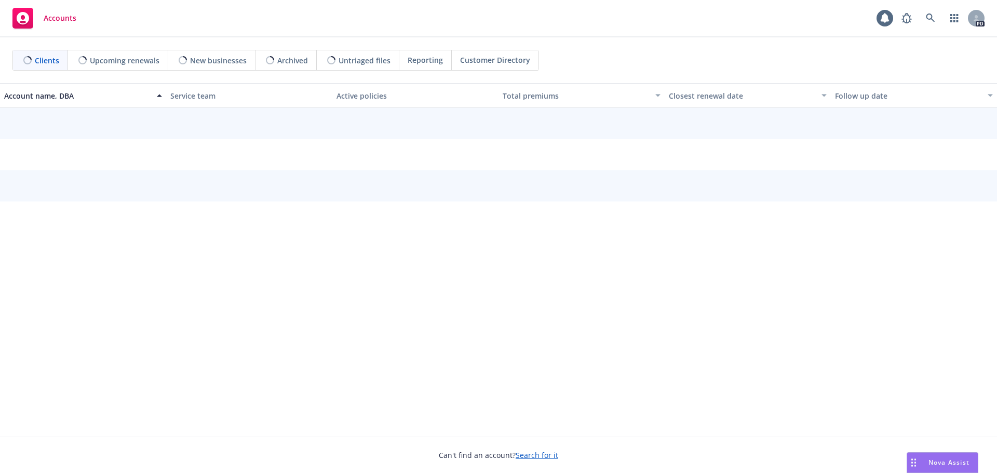  I want to click on span: Can't find an account?, so click(498, 455).